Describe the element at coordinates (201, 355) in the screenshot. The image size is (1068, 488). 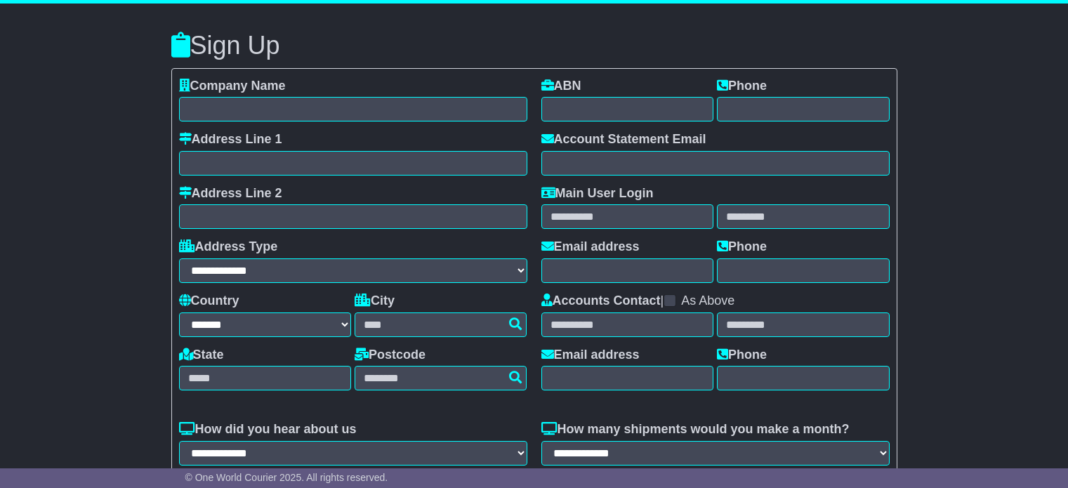
I see `label: State` at that location.